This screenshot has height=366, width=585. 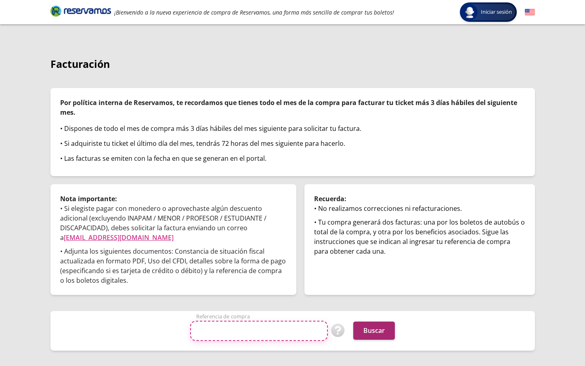 I want to click on span: Iniciar sesión, so click(x=496, y=12).